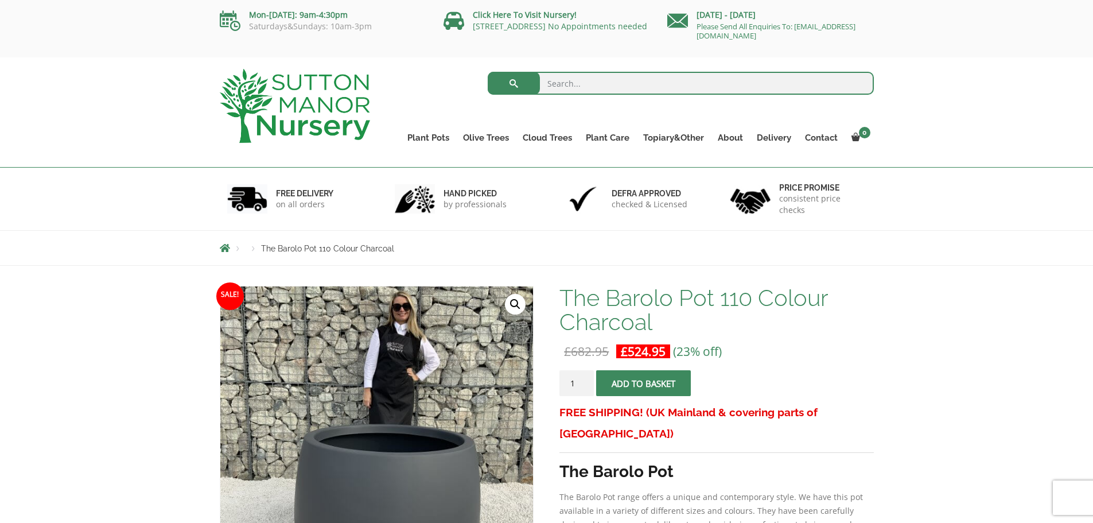 This screenshot has height=523, width=1093. What do you see at coordinates (475, 204) in the screenshot?
I see `p: by professionals` at bounding box center [475, 204].